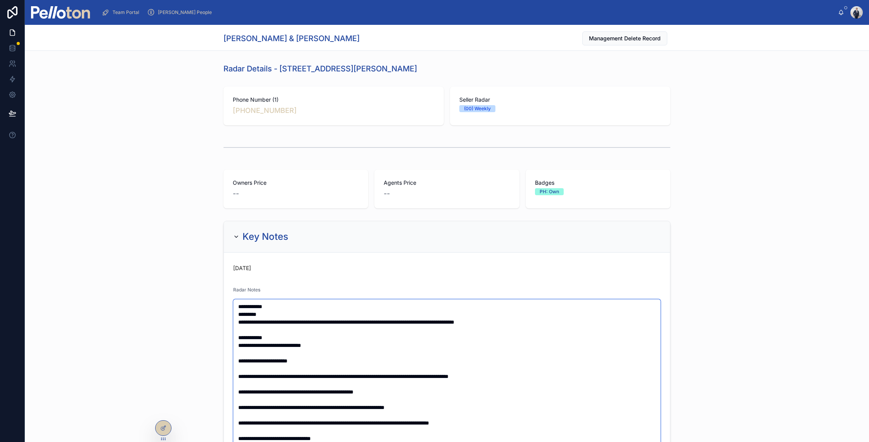 This screenshot has width=869, height=442. I want to click on div: PH: Own, so click(549, 192).